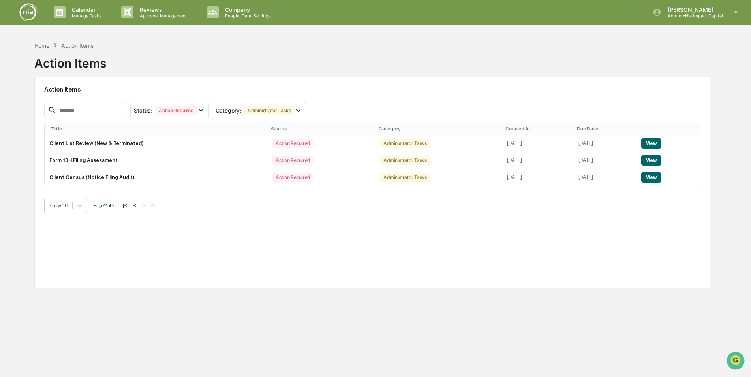  I want to click on p: People, Data, Settings, so click(247, 16).